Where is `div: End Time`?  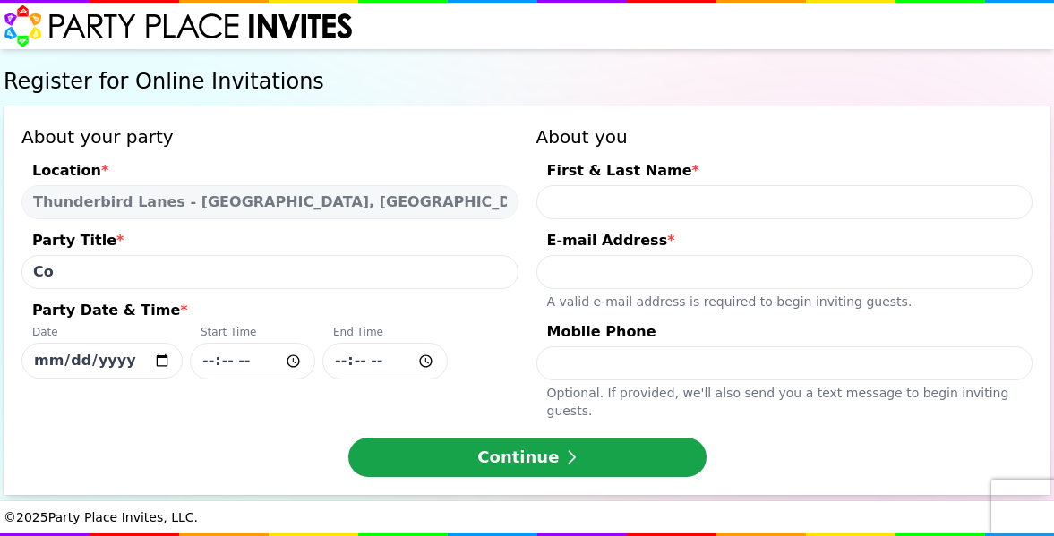
div: End Time is located at coordinates (385, 334).